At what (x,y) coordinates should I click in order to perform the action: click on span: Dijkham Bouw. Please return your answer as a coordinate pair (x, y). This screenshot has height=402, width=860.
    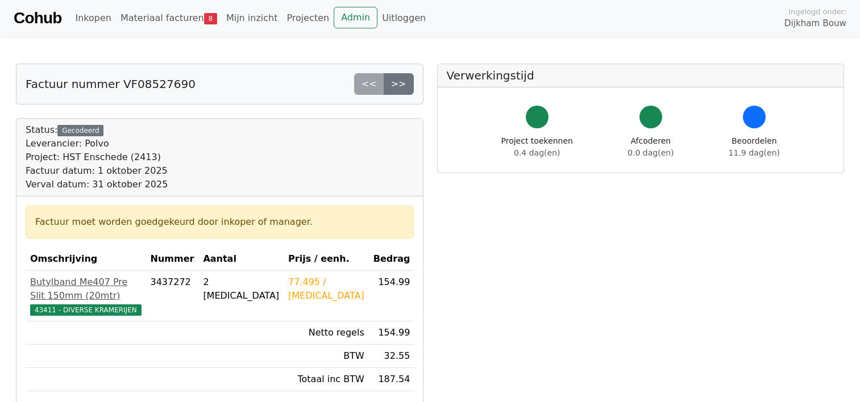
    Looking at the image, I should click on (815, 23).